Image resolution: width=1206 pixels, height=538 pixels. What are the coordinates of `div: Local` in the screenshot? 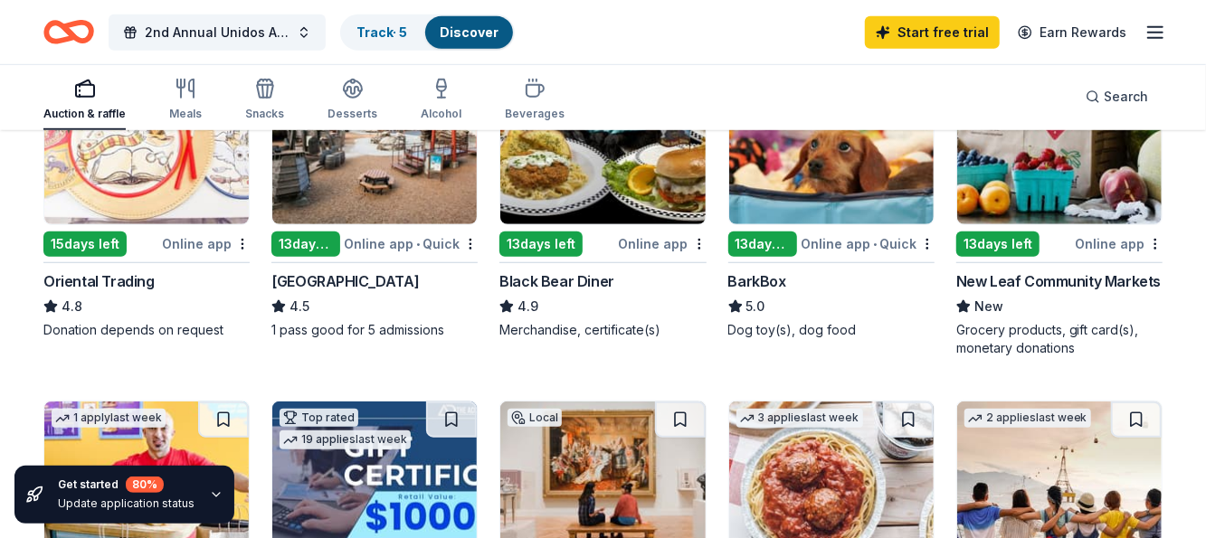 It's located at (535, 418).